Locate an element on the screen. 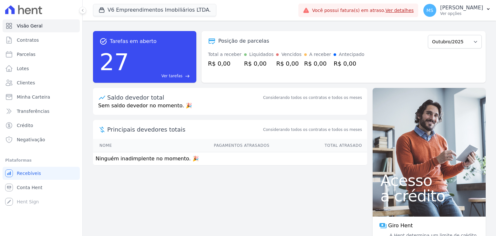 The image size is (496, 236). a: Conta Hent is located at coordinates (41, 187).